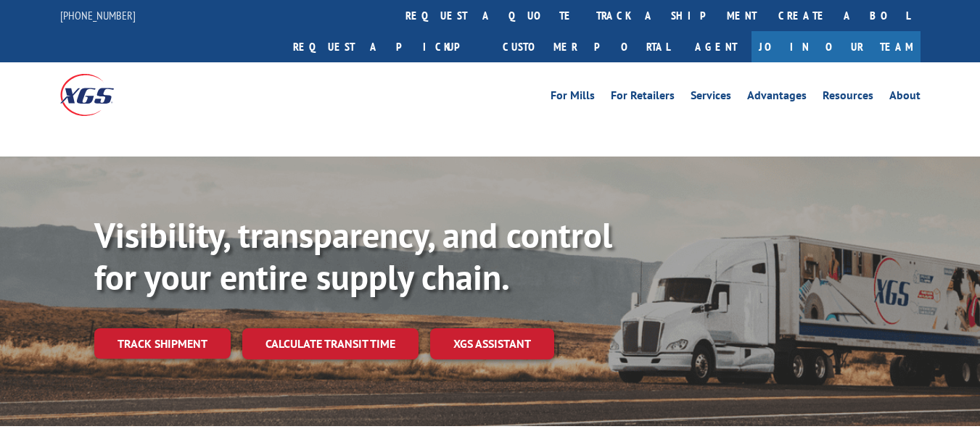  What do you see at coordinates (716, 46) in the screenshot?
I see `a: Agent` at bounding box center [716, 46].